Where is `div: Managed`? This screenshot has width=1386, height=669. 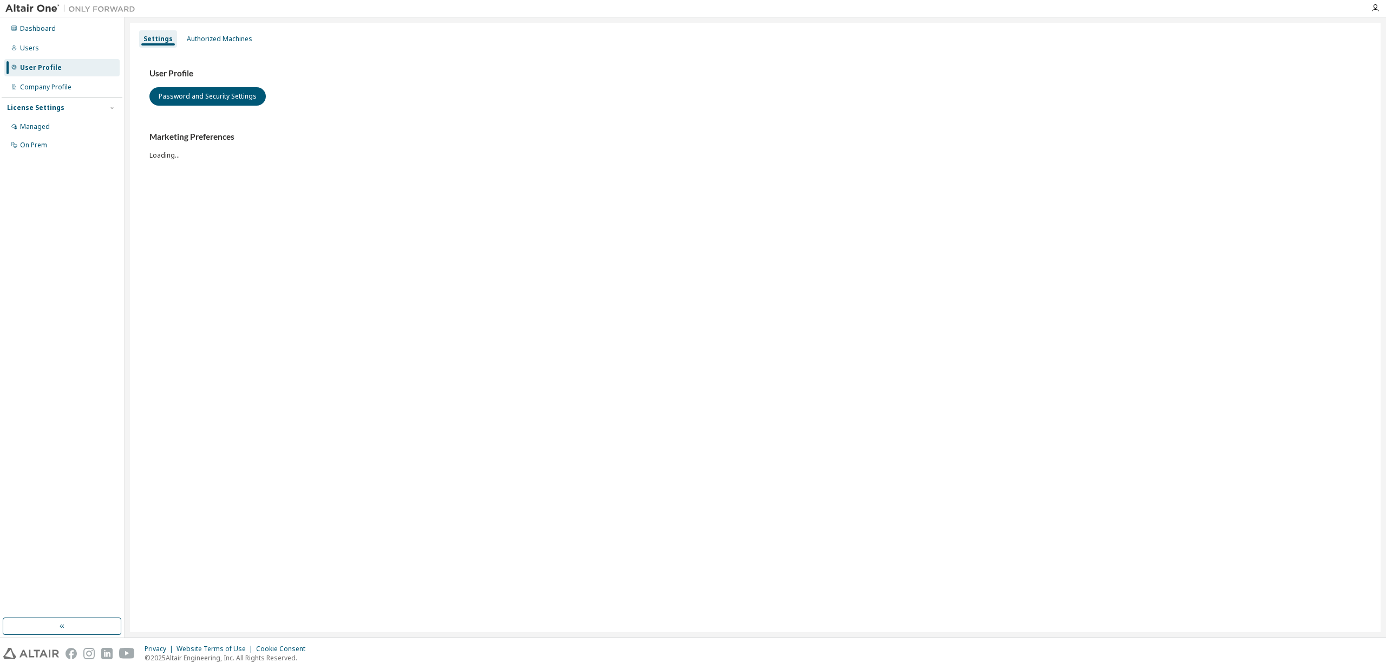
div: Managed is located at coordinates (35, 127).